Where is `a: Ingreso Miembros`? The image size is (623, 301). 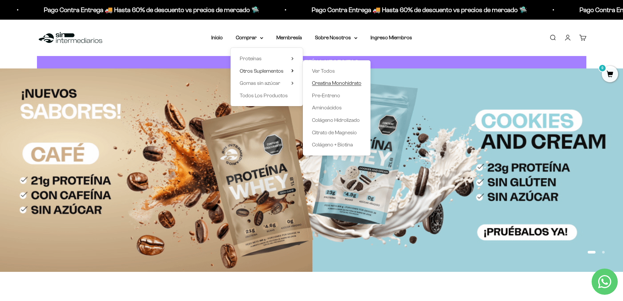
a: Ingreso Miembros is located at coordinates (391, 37).